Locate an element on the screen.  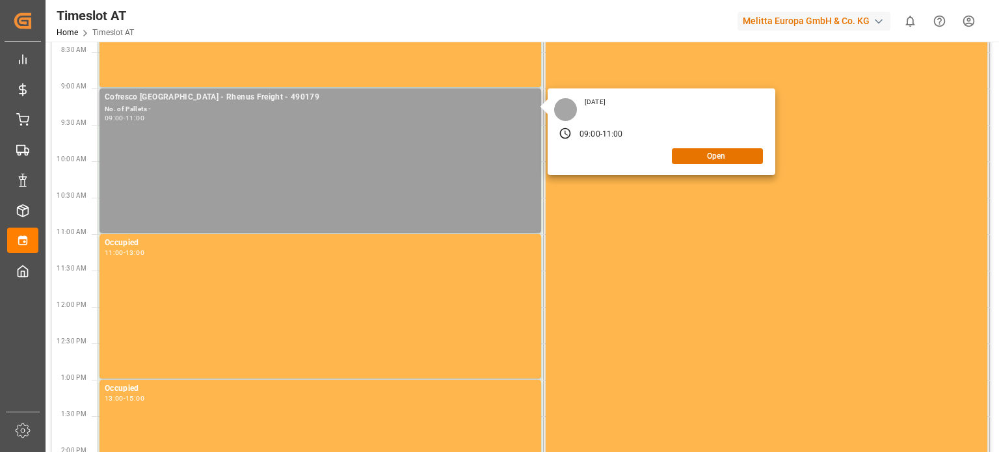
button: show 0 new notifications is located at coordinates (910, 21).